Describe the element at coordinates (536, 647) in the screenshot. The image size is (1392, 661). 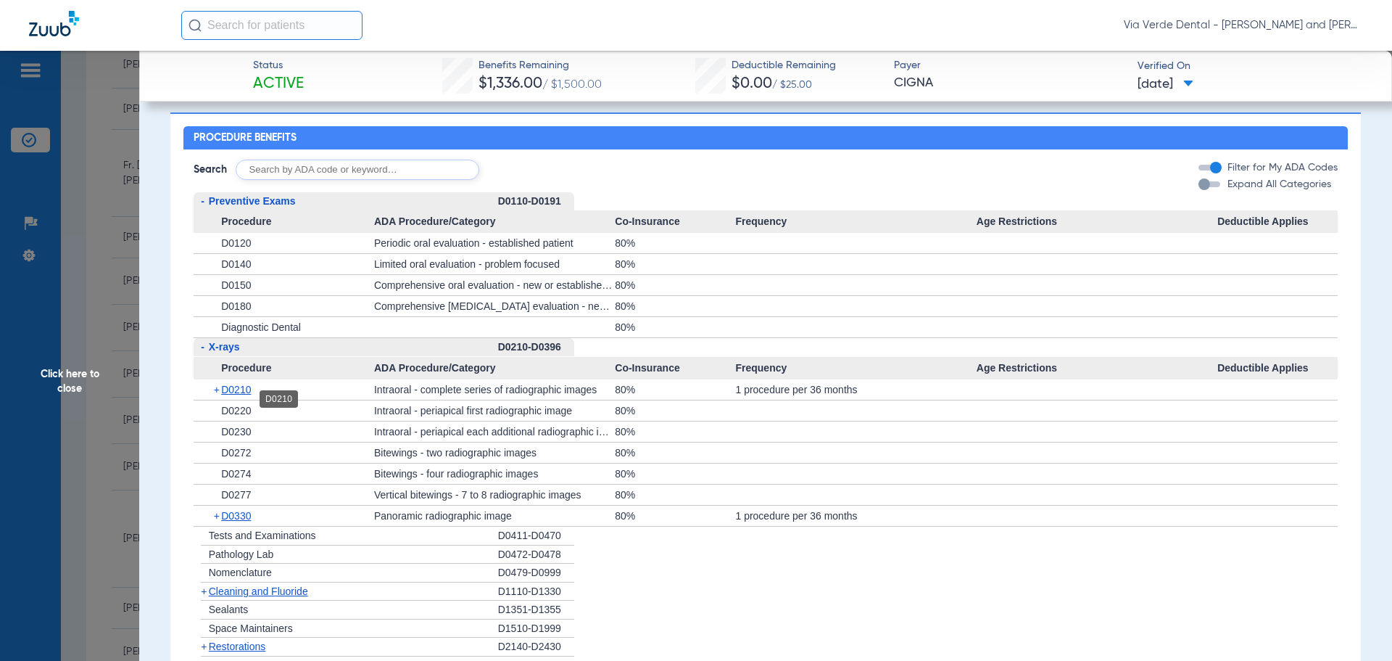
I see `div: D2140-D2430` at that location.